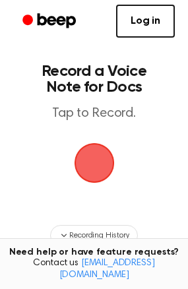  Describe the element at coordinates (94, 235) in the screenshot. I see `button: Recording History` at that location.